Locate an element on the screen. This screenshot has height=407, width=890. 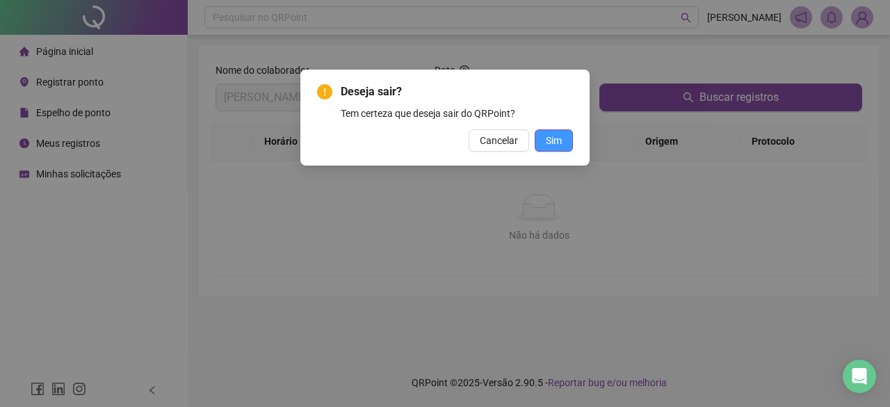
div: Open Intercom Messenger is located at coordinates (859, 376).